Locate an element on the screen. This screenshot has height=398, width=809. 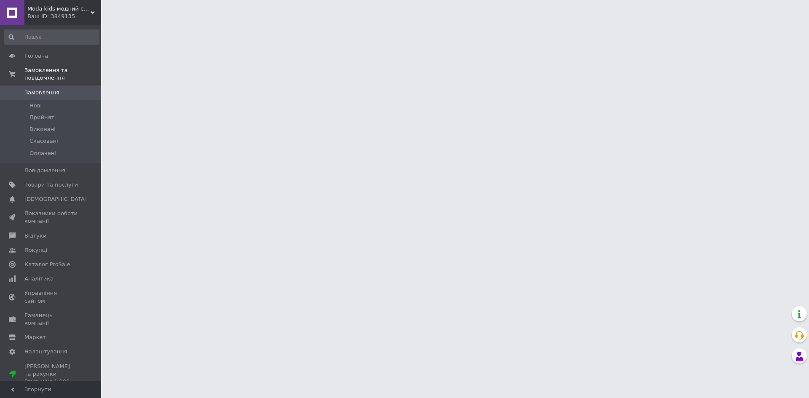
span: Товари та послуги is located at coordinates (51, 185).